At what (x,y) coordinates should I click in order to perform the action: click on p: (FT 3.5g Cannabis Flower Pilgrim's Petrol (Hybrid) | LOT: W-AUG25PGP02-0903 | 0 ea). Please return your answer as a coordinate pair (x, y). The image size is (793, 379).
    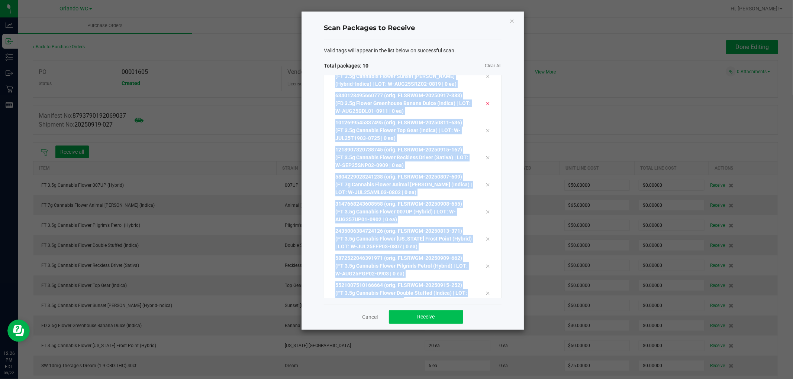
    Looking at the image, I should click on (405, 270).